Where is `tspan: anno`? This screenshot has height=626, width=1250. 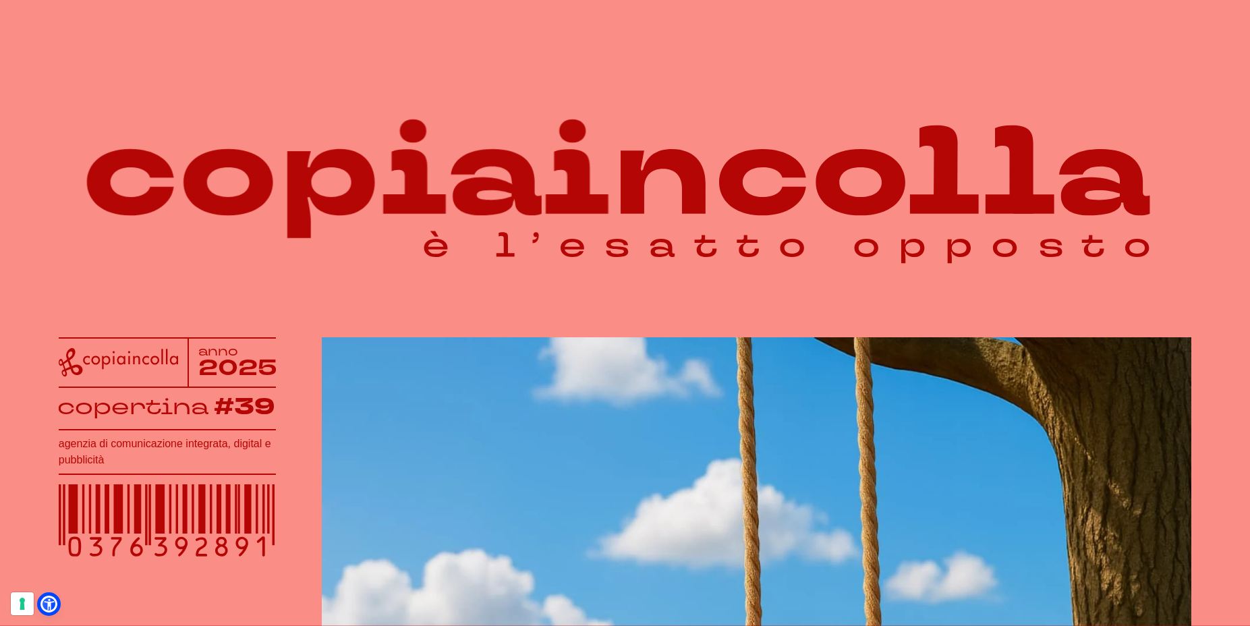
tspan: anno is located at coordinates (218, 351).